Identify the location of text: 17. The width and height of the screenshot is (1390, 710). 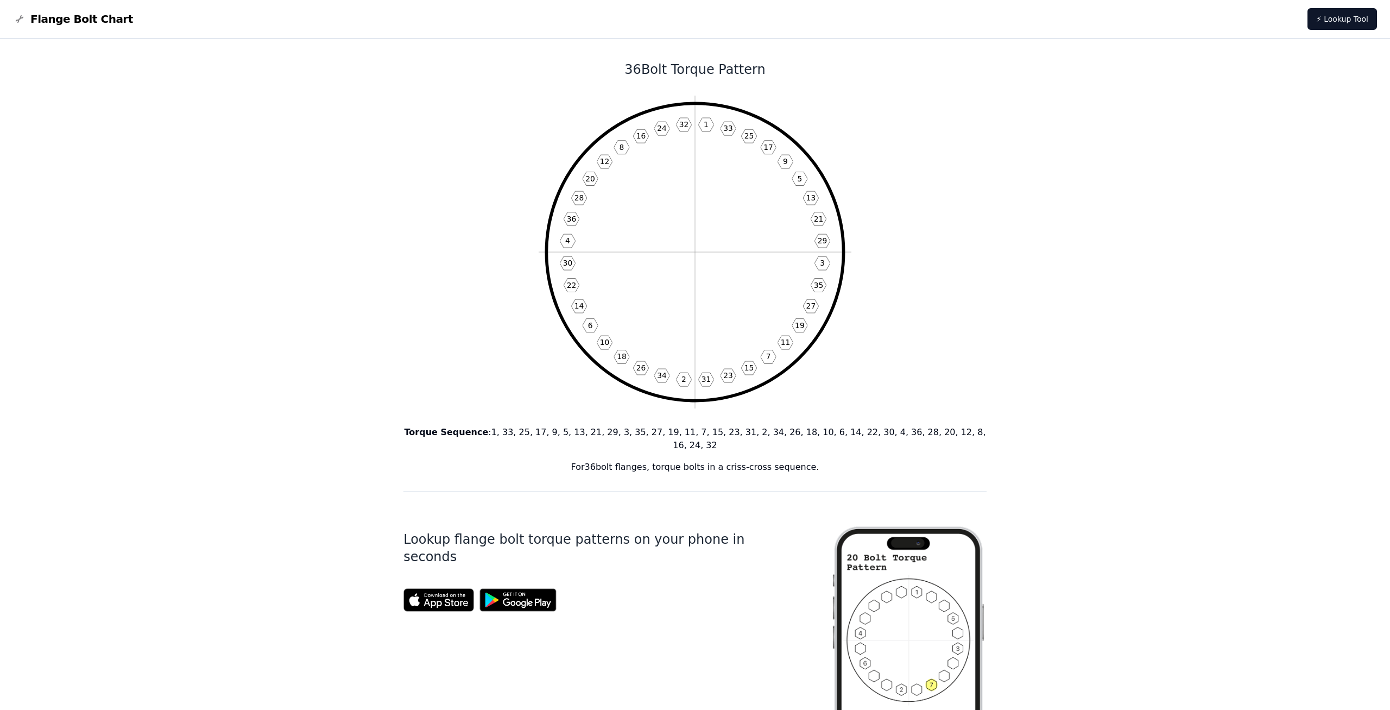
(768, 147).